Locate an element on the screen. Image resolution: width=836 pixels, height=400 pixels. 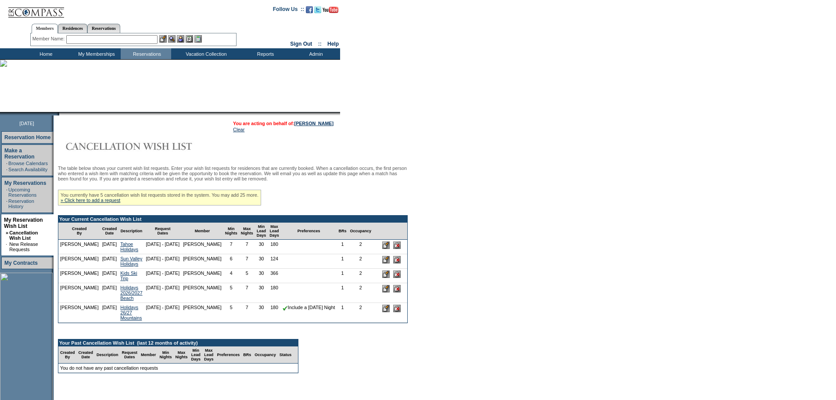
a: Sign Out is located at coordinates (301, 44).